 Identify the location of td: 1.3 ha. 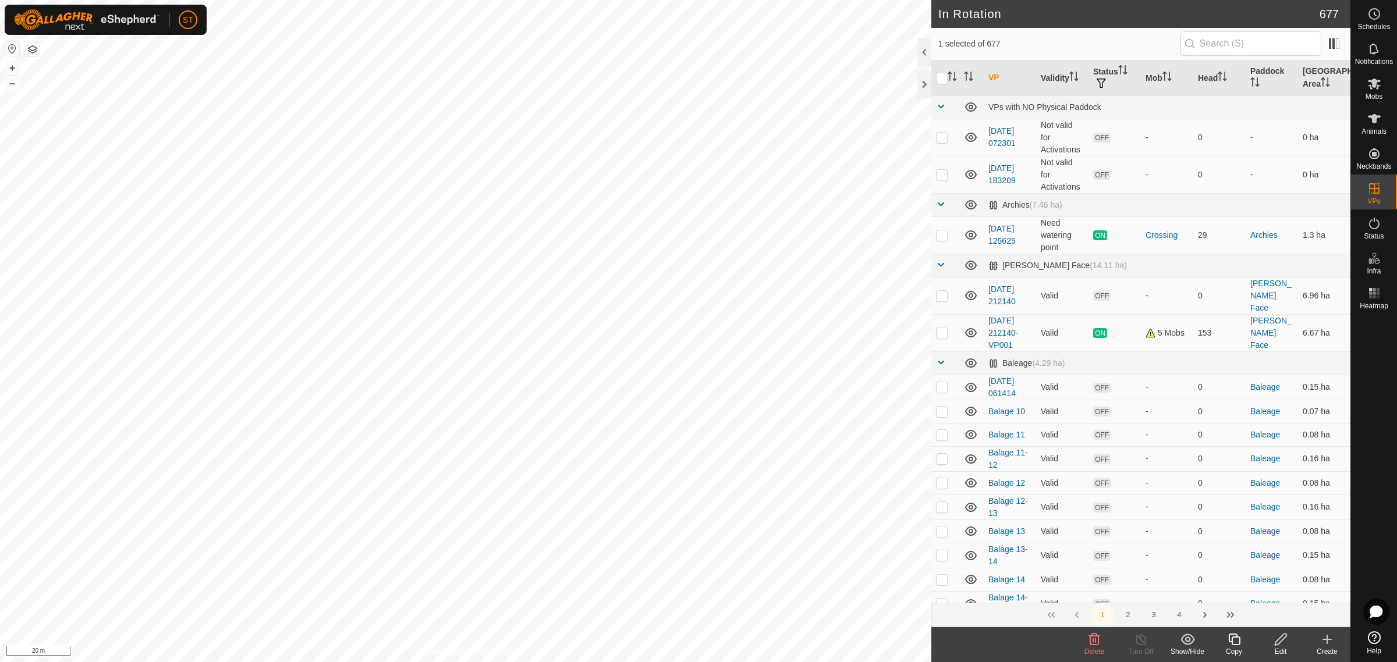
(1324, 235).